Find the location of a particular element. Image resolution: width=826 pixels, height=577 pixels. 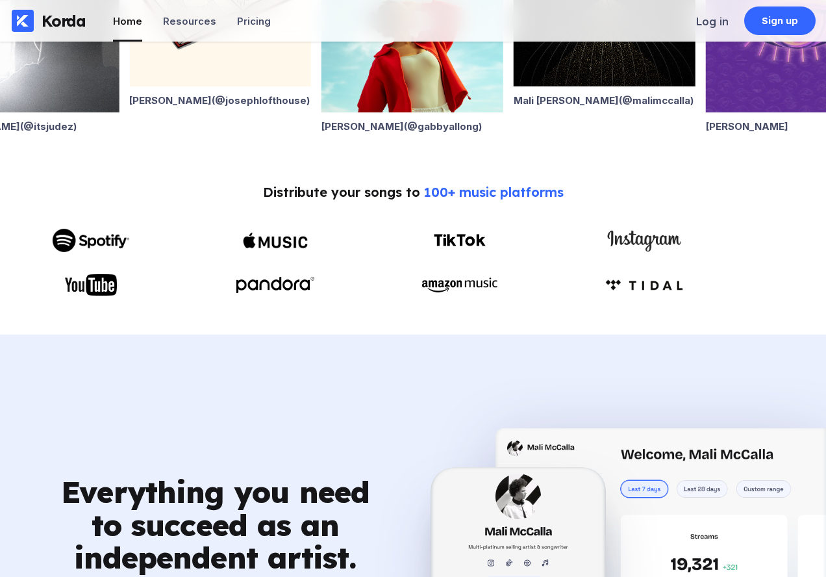

img: YouTube is located at coordinates (91, 285).